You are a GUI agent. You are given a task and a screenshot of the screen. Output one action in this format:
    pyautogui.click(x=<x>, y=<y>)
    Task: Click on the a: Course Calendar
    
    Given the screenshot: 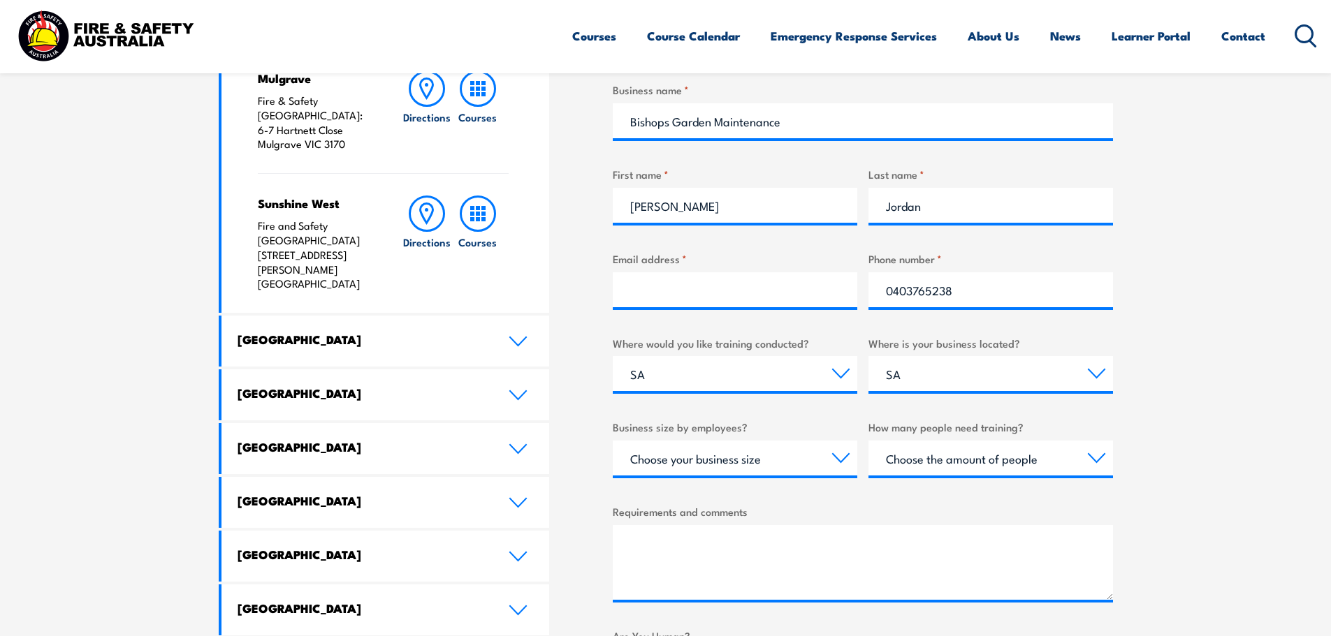 What is the action you would take?
    pyautogui.click(x=693, y=36)
    